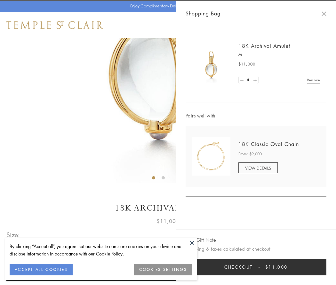 The height and width of the screenshot is (285, 336). Describe the element at coordinates (212, 64) in the screenshot. I see `img: 18K Archival Amulet` at that location.